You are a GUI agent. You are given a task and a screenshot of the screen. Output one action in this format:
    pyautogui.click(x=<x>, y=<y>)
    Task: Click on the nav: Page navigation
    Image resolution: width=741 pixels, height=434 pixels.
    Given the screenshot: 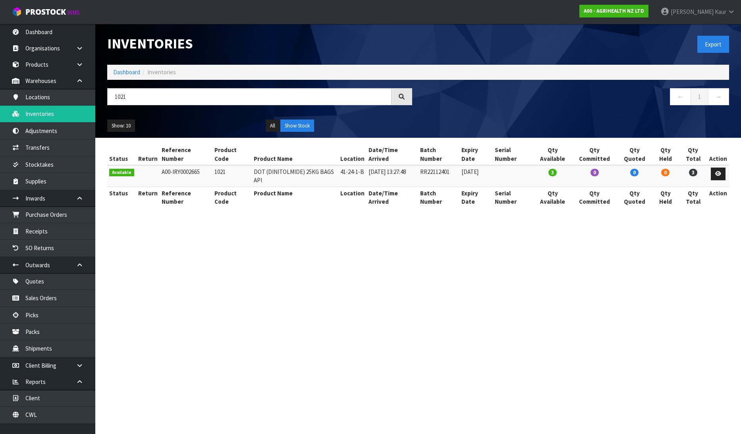 What is the action you would take?
    pyautogui.click(x=576, y=98)
    